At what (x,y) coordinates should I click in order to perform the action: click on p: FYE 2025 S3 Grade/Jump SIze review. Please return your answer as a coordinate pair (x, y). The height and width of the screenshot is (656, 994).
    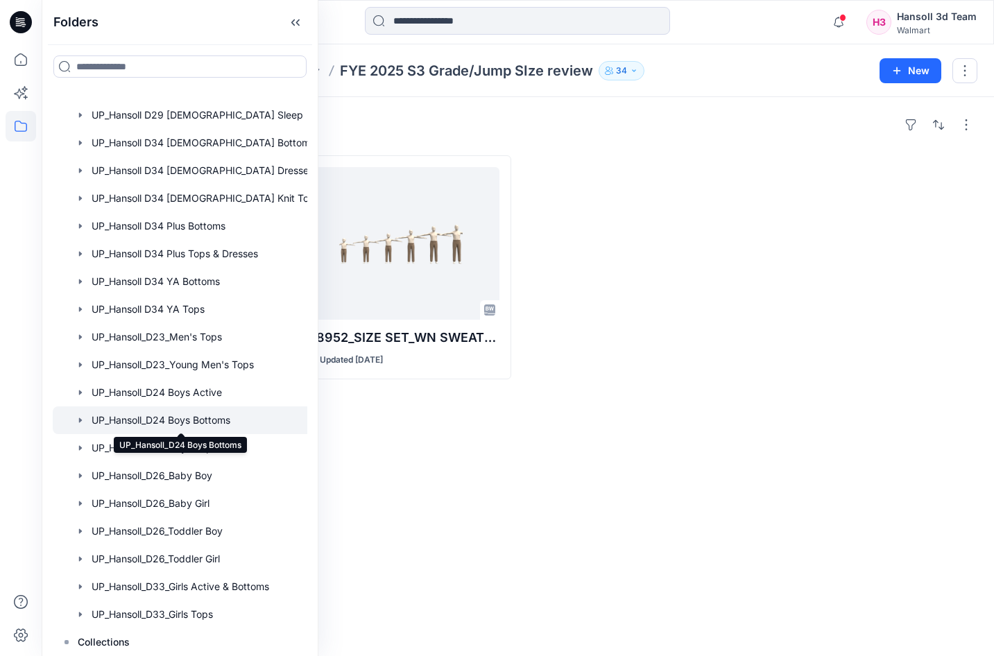
    Looking at the image, I should click on (466, 71).